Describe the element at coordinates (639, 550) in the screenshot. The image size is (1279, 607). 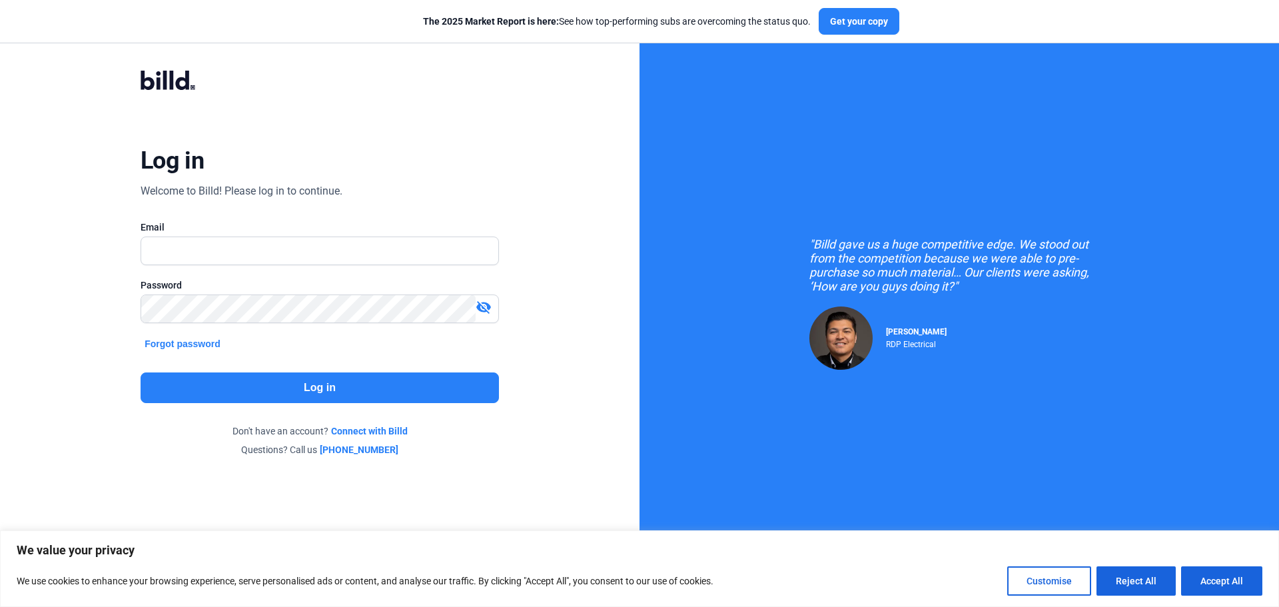
I see `p: We value your privacy` at that location.